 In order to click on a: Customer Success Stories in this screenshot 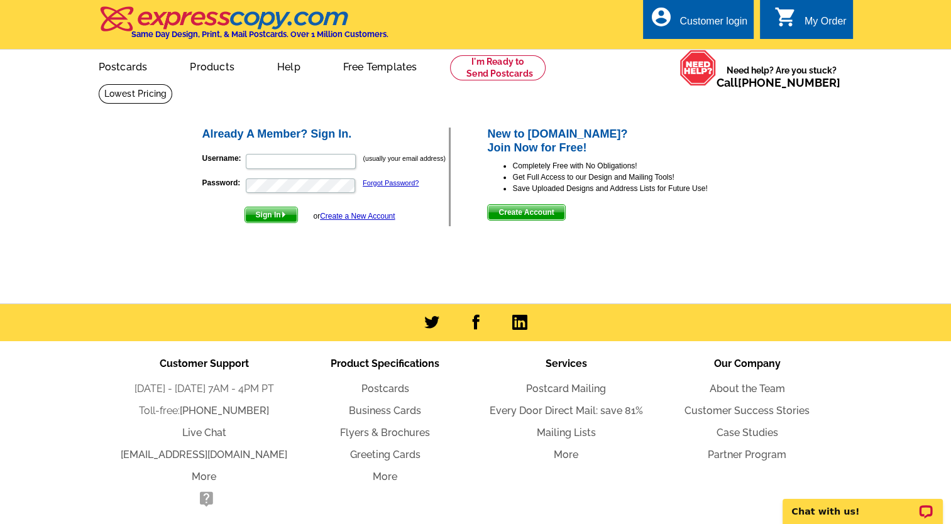, I will do `click(747, 411)`.